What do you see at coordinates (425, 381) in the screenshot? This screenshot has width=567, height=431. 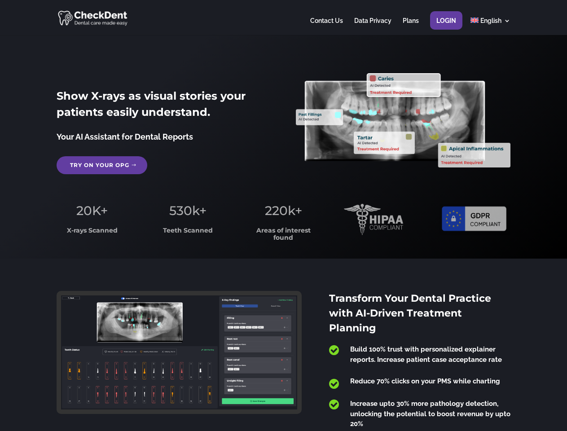 I see `span: Reduce 70% clicks on your PMS while charting` at bounding box center [425, 381].